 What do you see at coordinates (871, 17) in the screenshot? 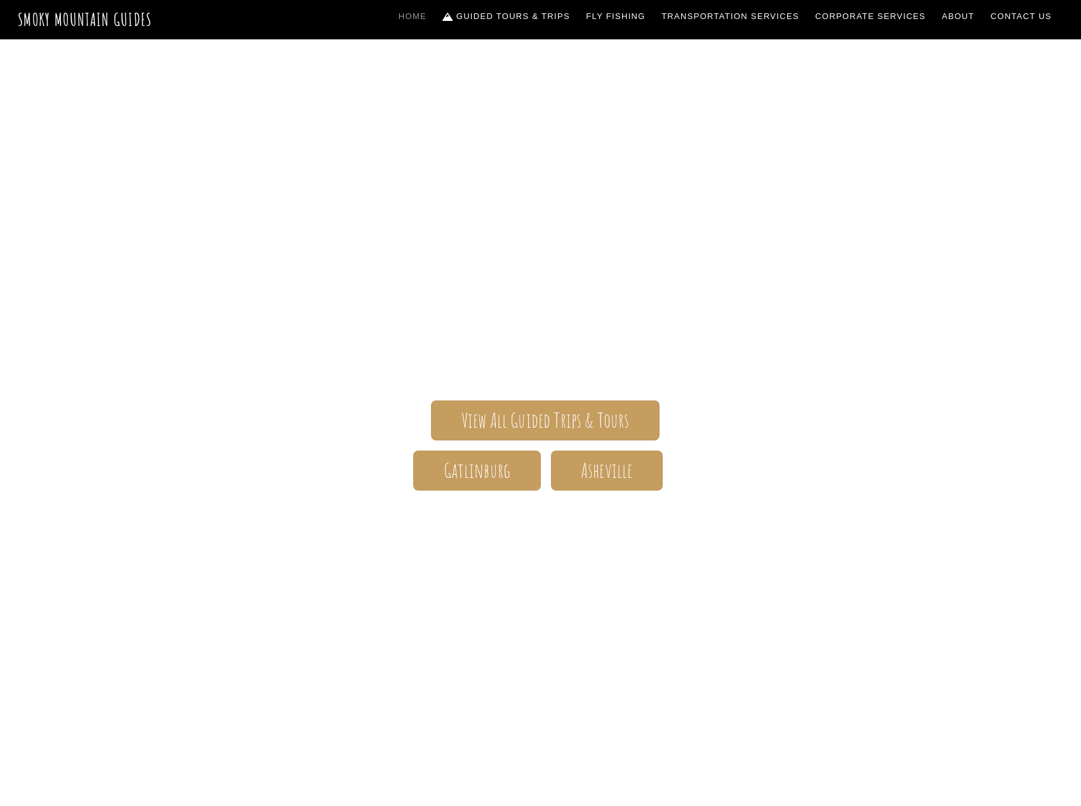
I see `a: Corporate Services` at bounding box center [871, 17].